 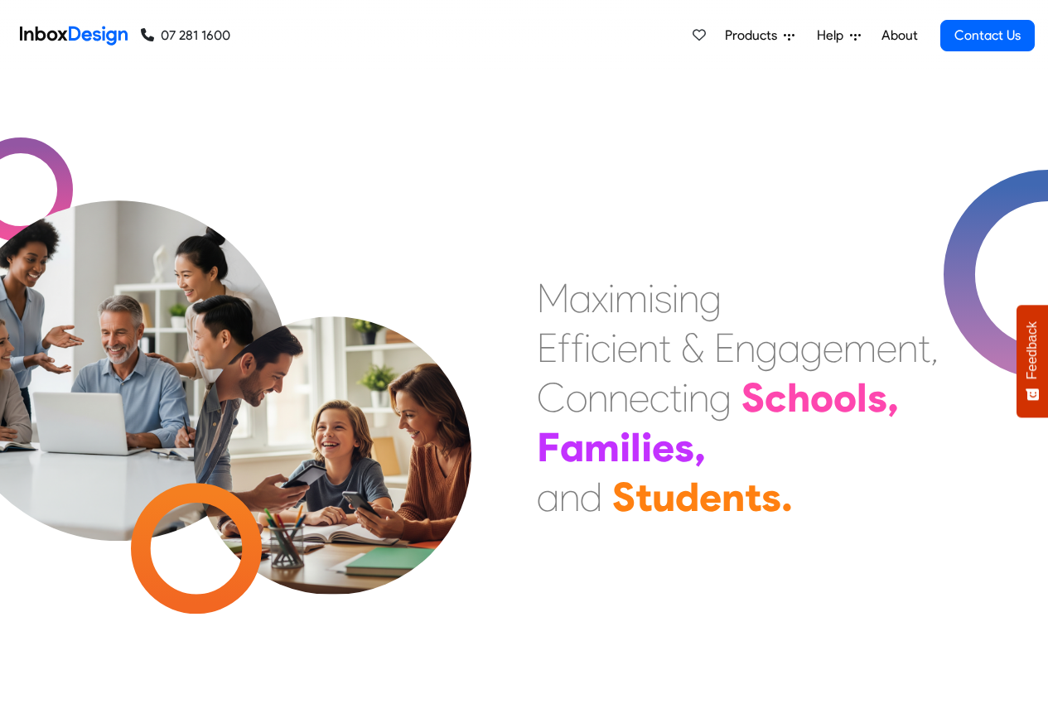 I want to click on div: M, so click(x=553, y=298).